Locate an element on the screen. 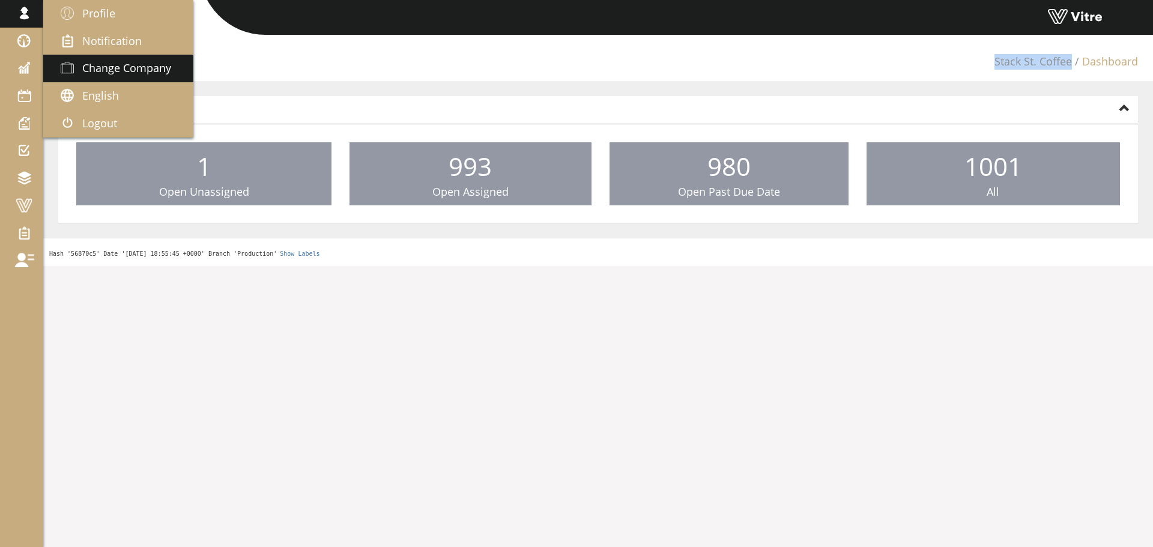 This screenshot has width=1153, height=547. a: Change Company is located at coordinates (118, 68).